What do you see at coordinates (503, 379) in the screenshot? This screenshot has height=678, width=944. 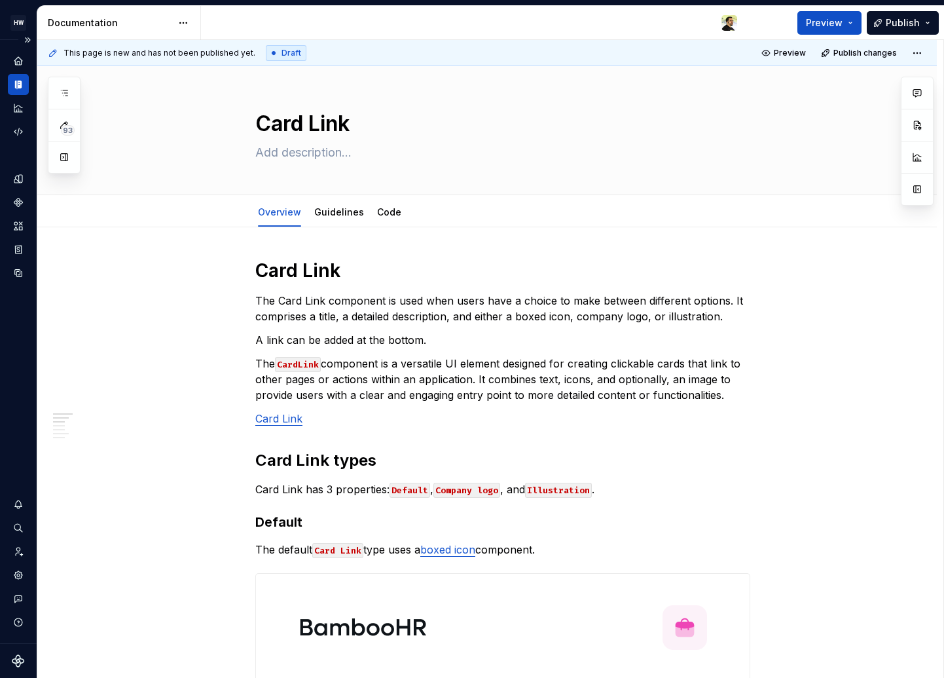 I see `p: The component is a versatile UI element designed for creating clickable cards that link to other ...` at bounding box center [503, 379].